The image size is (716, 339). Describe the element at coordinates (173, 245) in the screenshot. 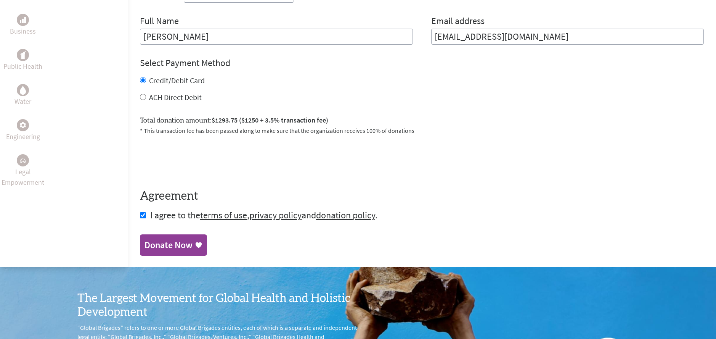

I see `a: Donate Now` at that location.